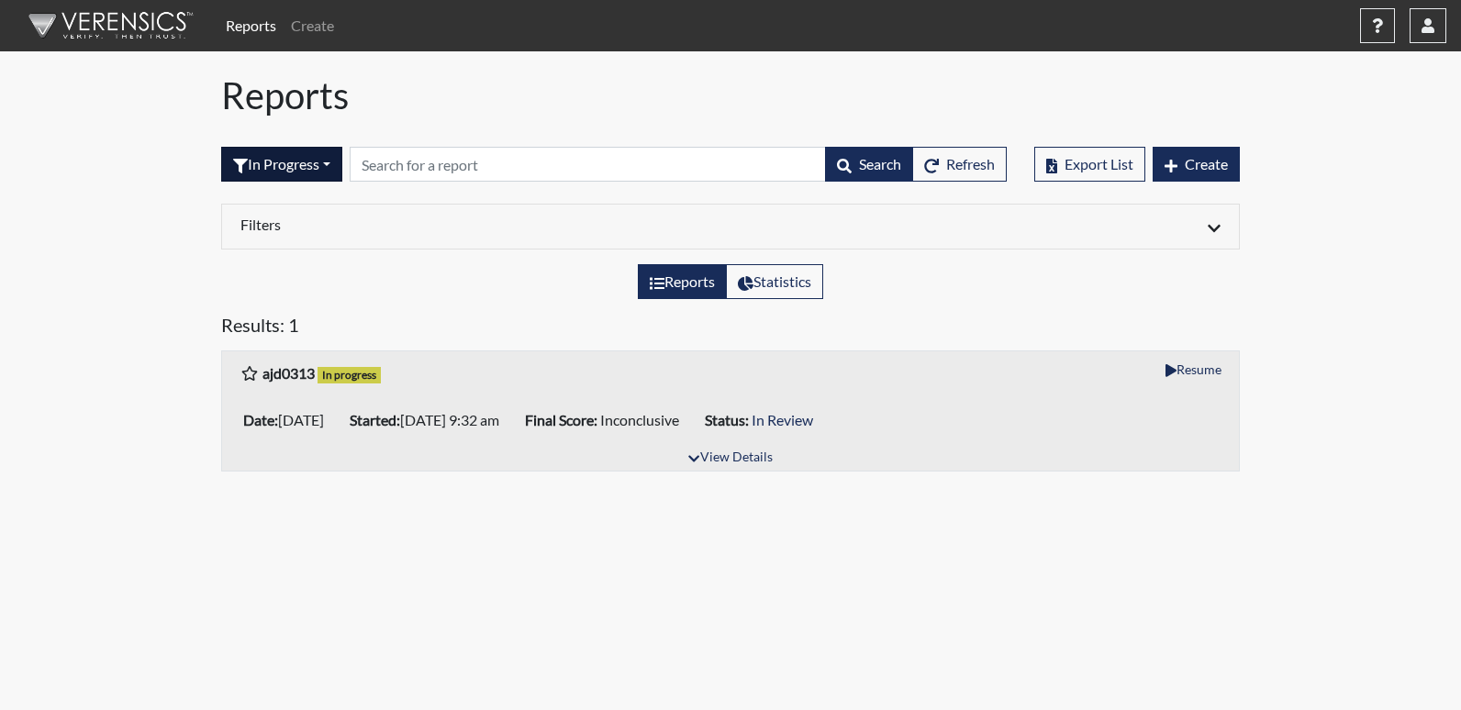 The height and width of the screenshot is (710, 1461). I want to click on b: Started:, so click(374, 419).